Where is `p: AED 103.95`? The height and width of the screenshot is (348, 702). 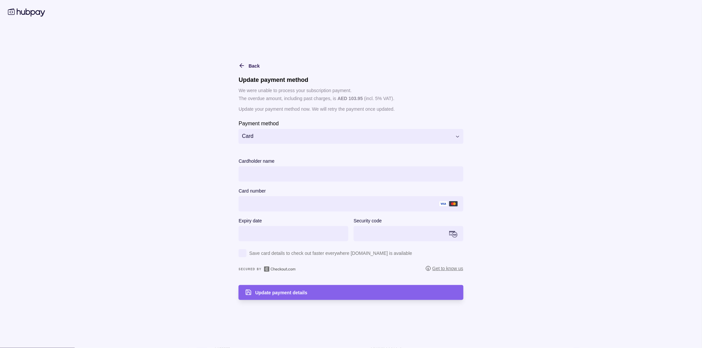 p: AED 103.95 is located at coordinates (350, 98).